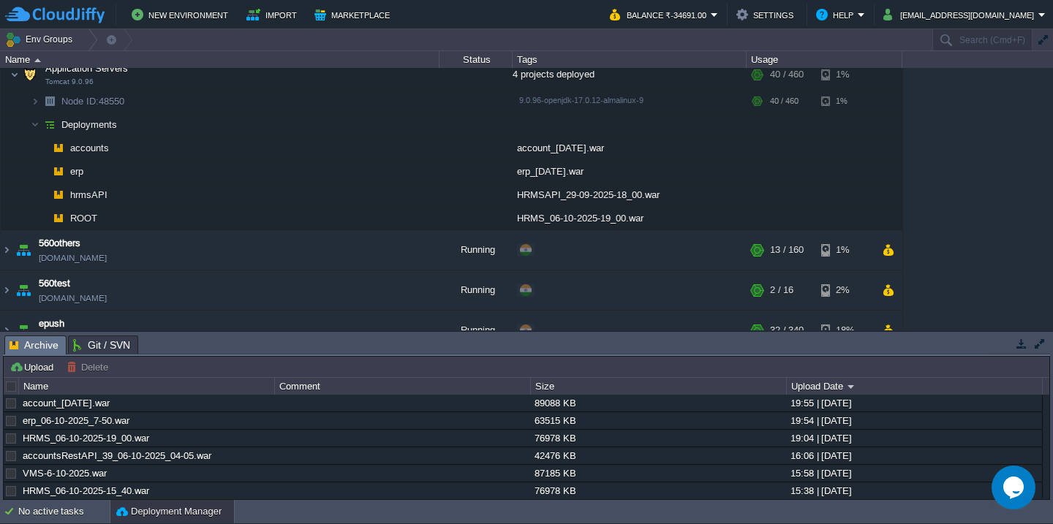 This screenshot has width=1053, height=524. I want to click on span: epush, so click(51, 329).